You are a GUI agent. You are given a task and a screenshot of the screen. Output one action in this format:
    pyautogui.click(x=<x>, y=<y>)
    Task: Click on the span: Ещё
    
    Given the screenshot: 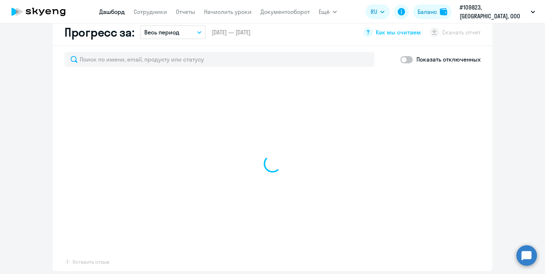 What is the action you would take?
    pyautogui.click(x=324, y=12)
    